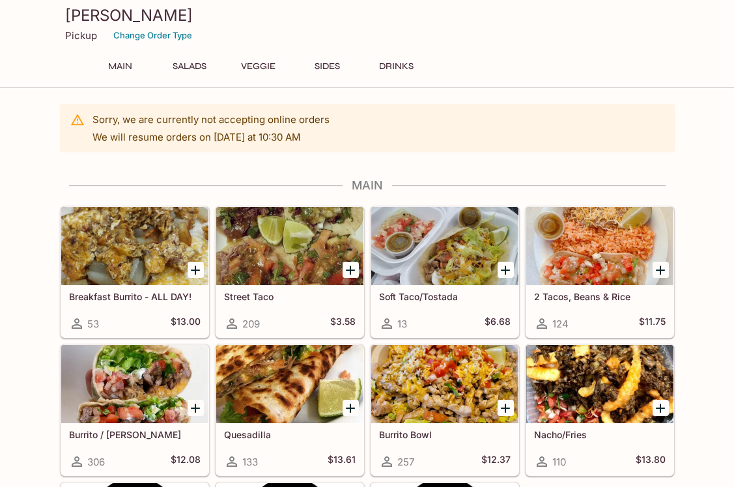 This screenshot has width=734, height=487. Describe the element at coordinates (600, 272) in the screenshot. I see `a: 2 Tacos, Beans & Rice124$11.75` at that location.